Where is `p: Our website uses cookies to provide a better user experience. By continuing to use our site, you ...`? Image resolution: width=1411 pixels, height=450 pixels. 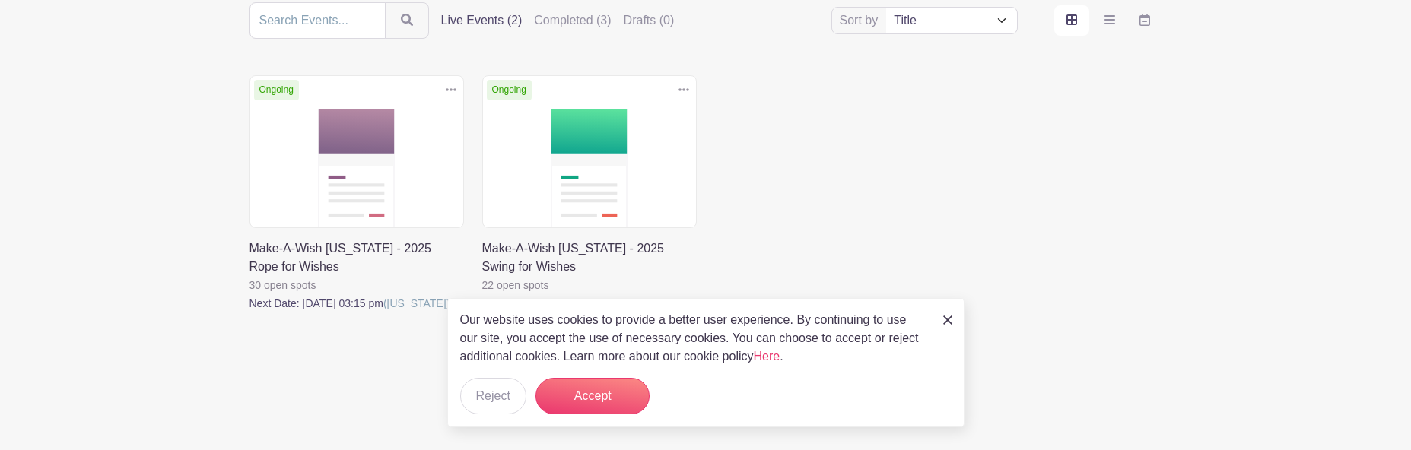
p: Our website uses cookies to provide a better user experience. By continuing to use our site, you ... is located at coordinates (694, 338).